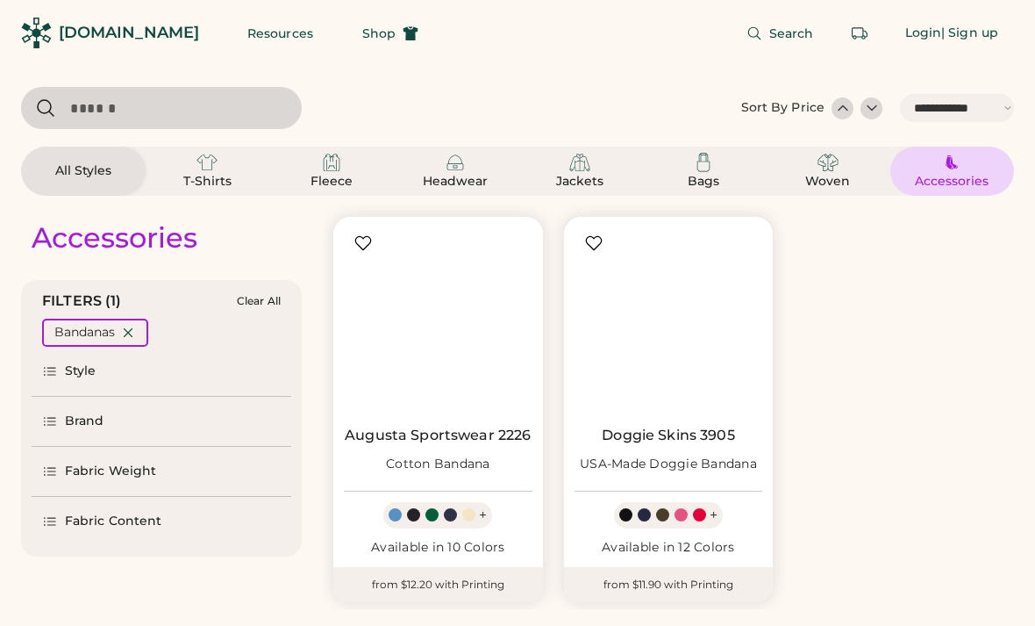 The width and height of the screenshot is (1035, 626). Describe the element at coordinates (580, 162) in the screenshot. I see `img: Jackets Icon` at that location.